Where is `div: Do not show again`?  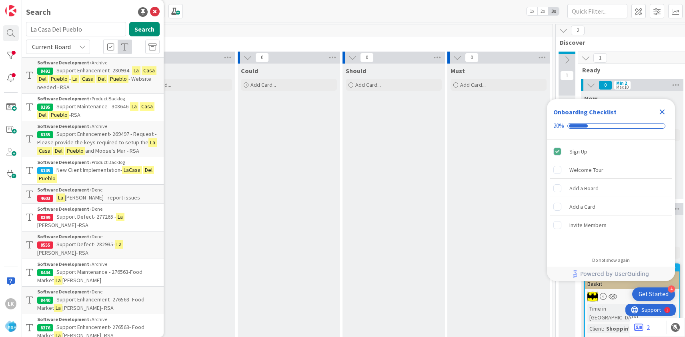
div: Do not show again is located at coordinates (611, 260).